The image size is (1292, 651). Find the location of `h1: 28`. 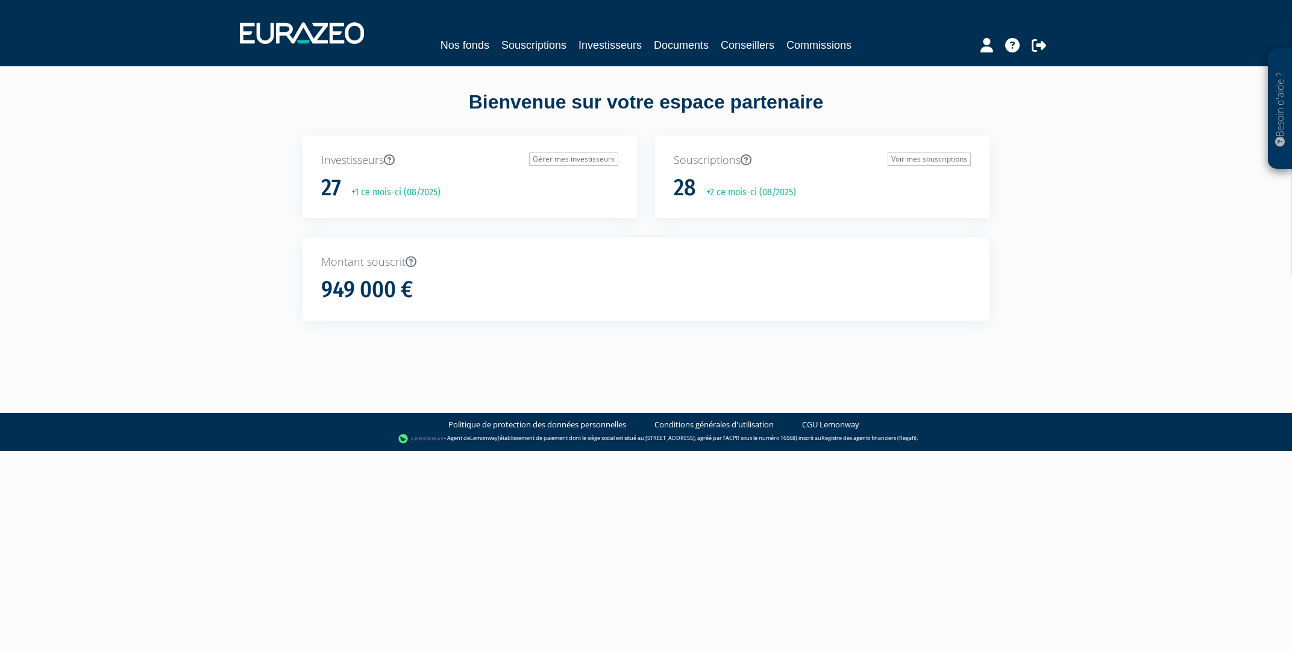

h1: 28 is located at coordinates (685, 188).